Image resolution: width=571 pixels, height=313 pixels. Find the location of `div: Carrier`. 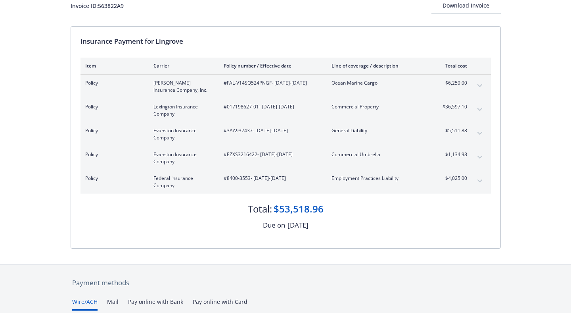

div: Carrier is located at coordinates (182, 65).